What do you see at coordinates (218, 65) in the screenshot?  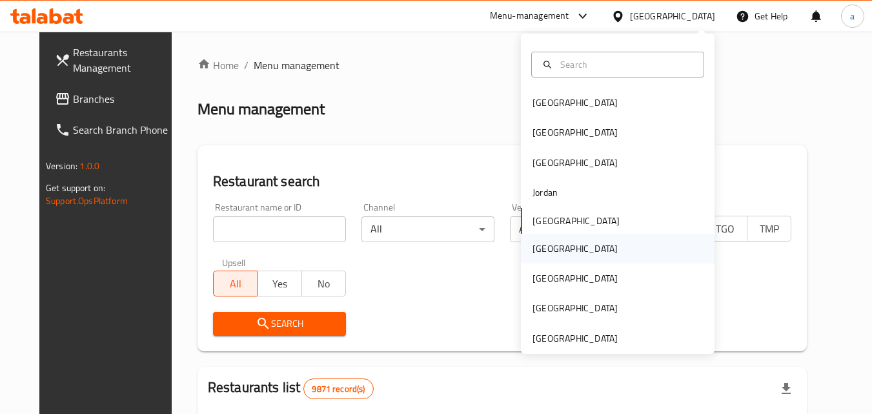 I see `a: Home` at bounding box center [218, 65].